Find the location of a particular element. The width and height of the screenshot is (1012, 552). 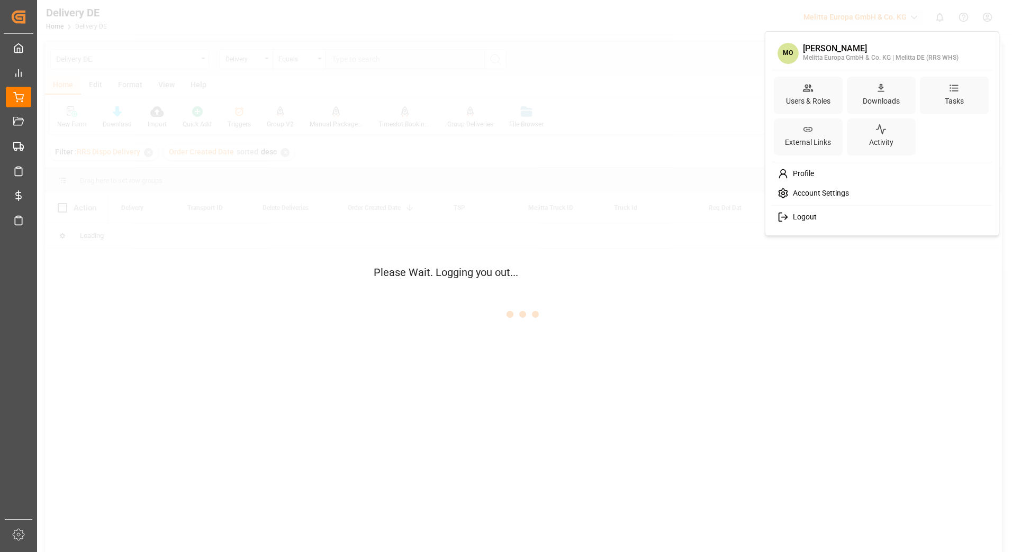

span: Account Settings is located at coordinates (819, 194).